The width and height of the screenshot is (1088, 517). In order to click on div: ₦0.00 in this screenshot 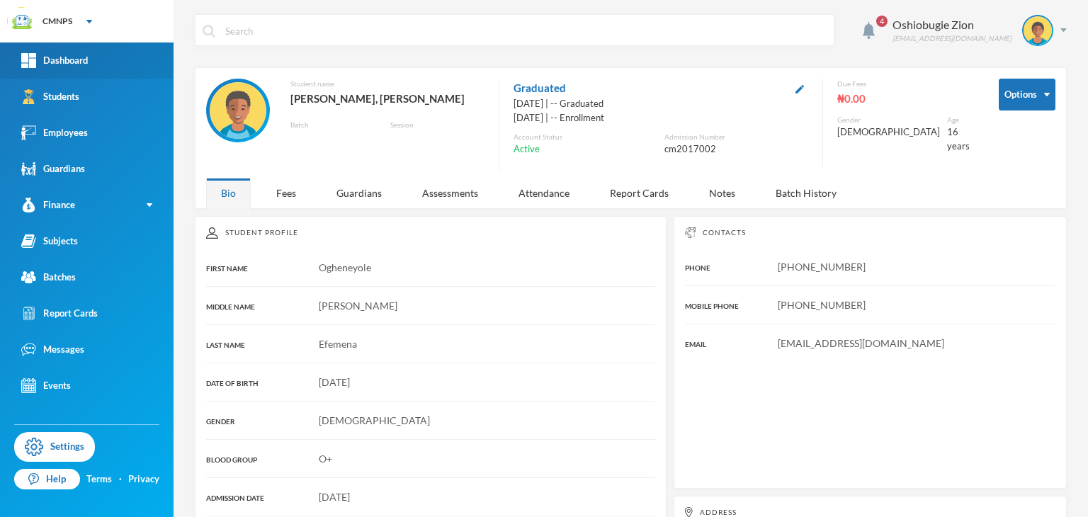, I will do `click(908, 98)`.